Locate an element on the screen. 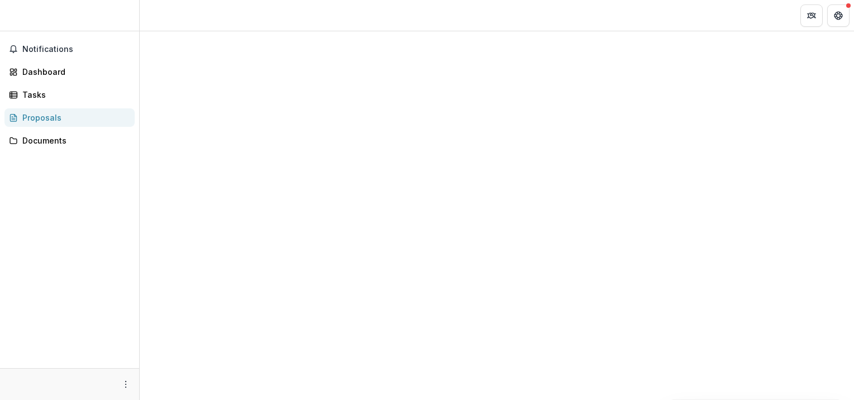 This screenshot has height=400, width=854. a: Tasks is located at coordinates (69, 94).